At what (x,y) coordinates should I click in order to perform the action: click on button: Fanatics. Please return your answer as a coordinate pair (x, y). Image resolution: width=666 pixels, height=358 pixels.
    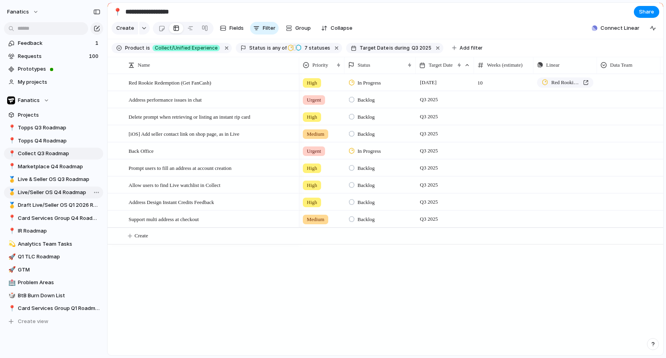
    Looking at the image, I should click on (54, 100).